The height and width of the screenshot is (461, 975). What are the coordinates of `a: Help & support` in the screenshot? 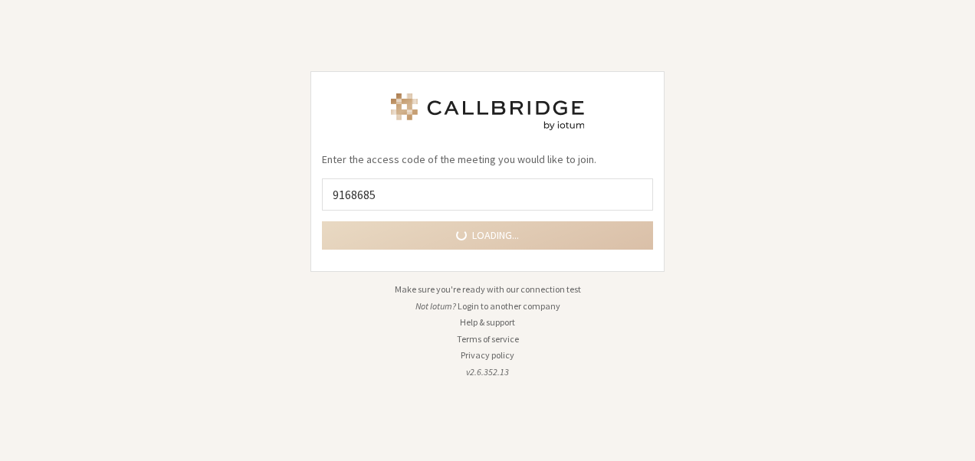 It's located at (487, 322).